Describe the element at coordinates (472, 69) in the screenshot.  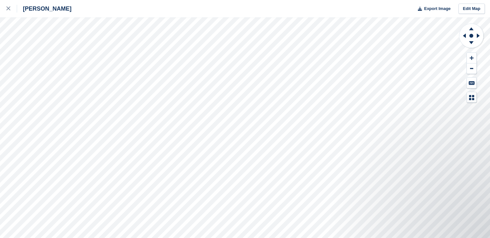
I see `button: Zoom Out` at that location.